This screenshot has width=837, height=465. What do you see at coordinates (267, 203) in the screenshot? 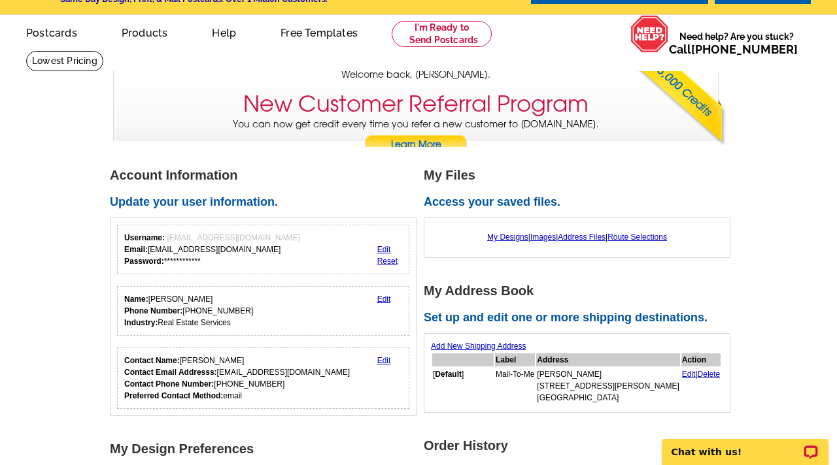
I see `h2: Update your user information.` at bounding box center [267, 203].